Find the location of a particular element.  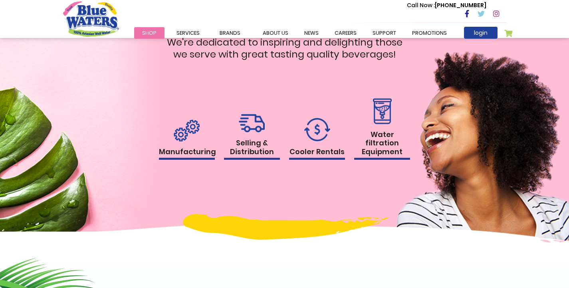

a: about us is located at coordinates (276, 33).